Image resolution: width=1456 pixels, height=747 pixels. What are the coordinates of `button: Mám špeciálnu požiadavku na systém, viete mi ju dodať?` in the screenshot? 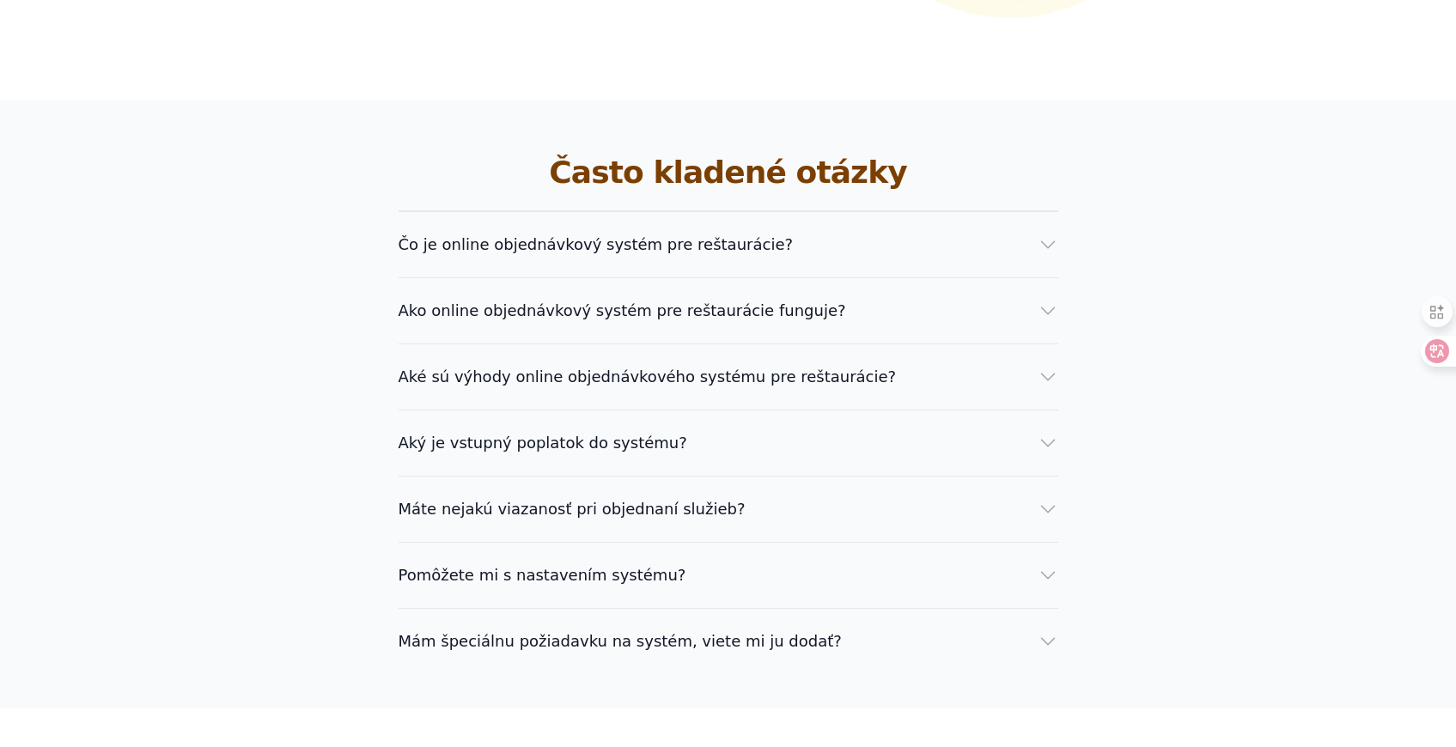 It's located at (728, 642).